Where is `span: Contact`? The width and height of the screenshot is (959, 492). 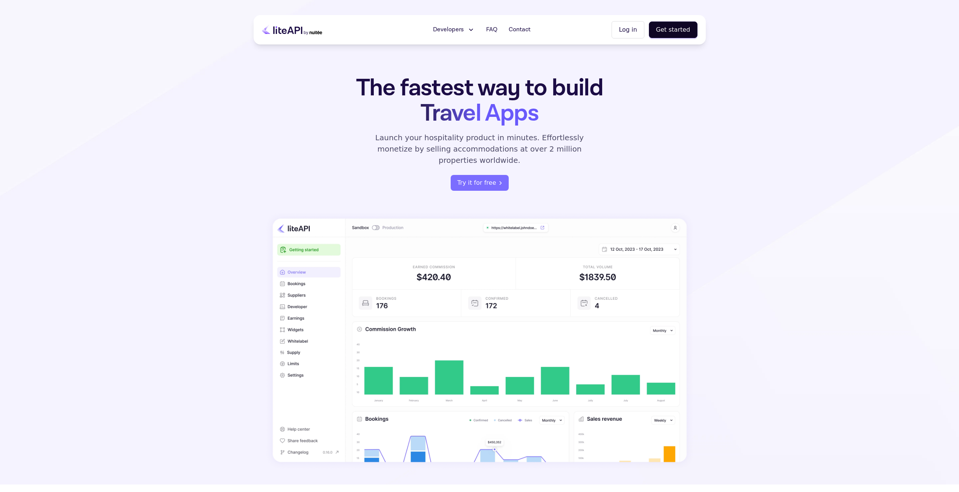 span: Contact is located at coordinates (520, 30).